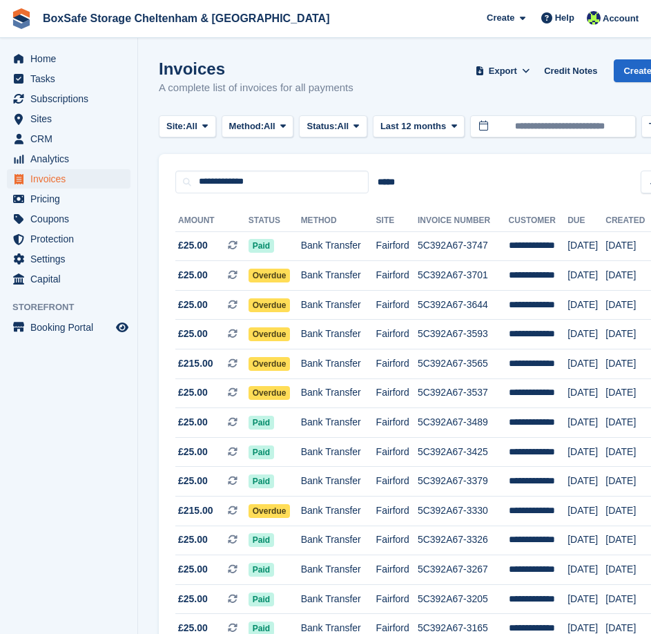  Describe the element at coordinates (571, 70) in the screenshot. I see `a: Credit Notes` at that location.